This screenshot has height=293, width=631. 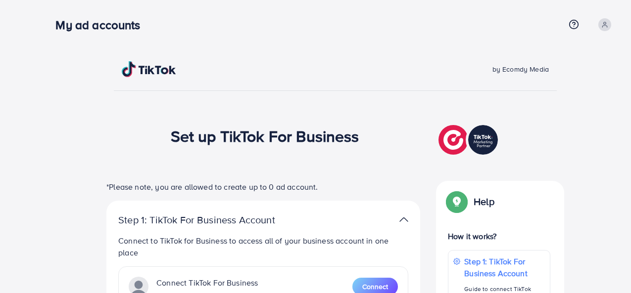 I want to click on p: *Please note, you are allowed to create up to 0 ad account., so click(x=263, y=187).